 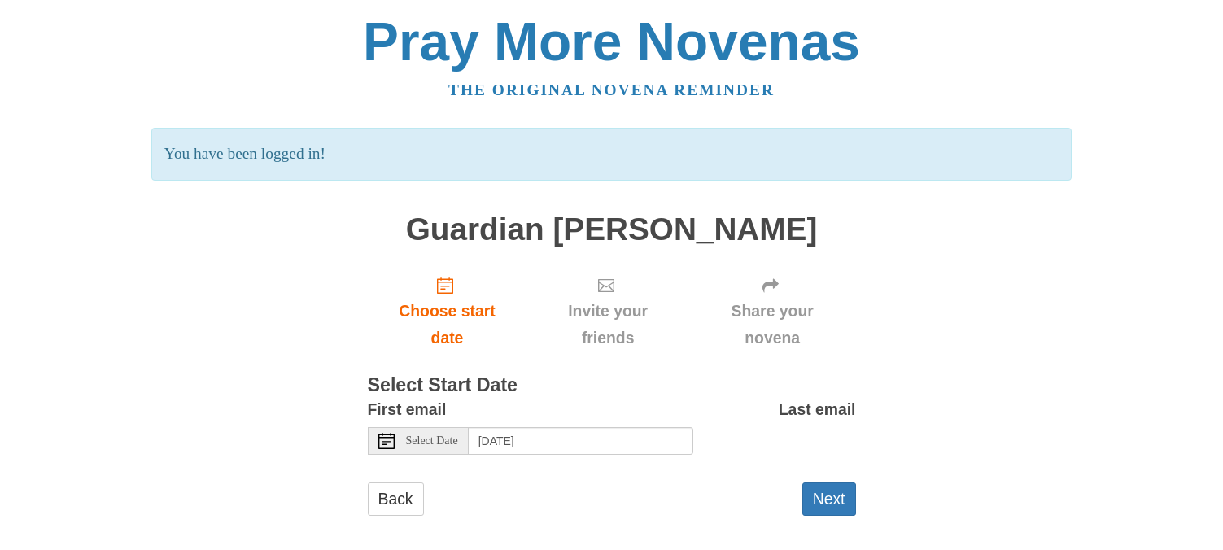 I want to click on span: Select Date, so click(x=432, y=441).